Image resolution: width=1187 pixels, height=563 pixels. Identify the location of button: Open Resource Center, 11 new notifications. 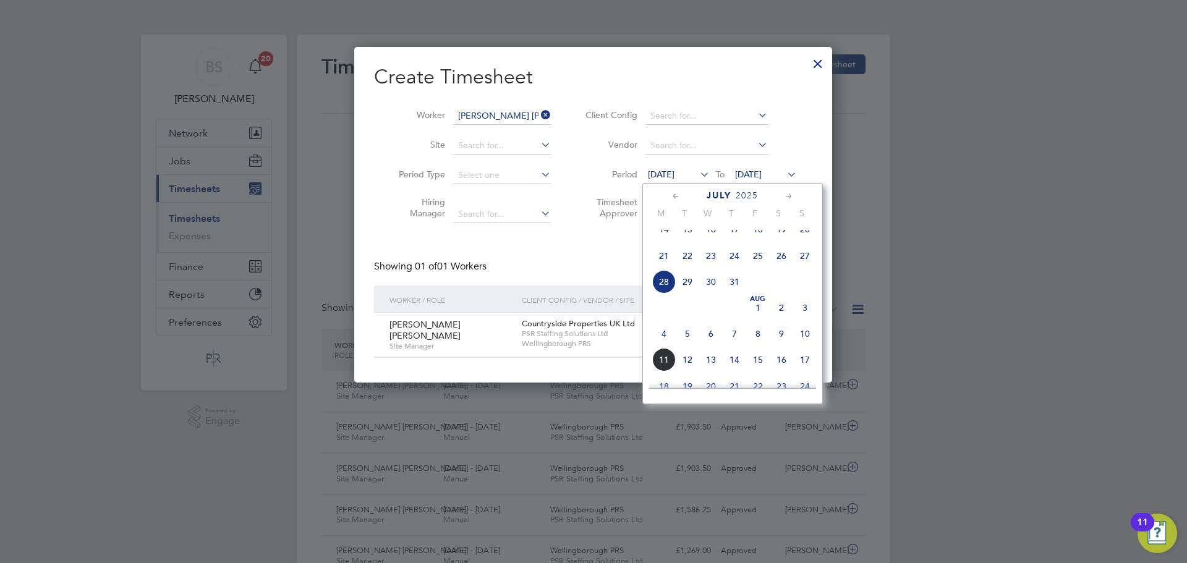
(1157, 533).